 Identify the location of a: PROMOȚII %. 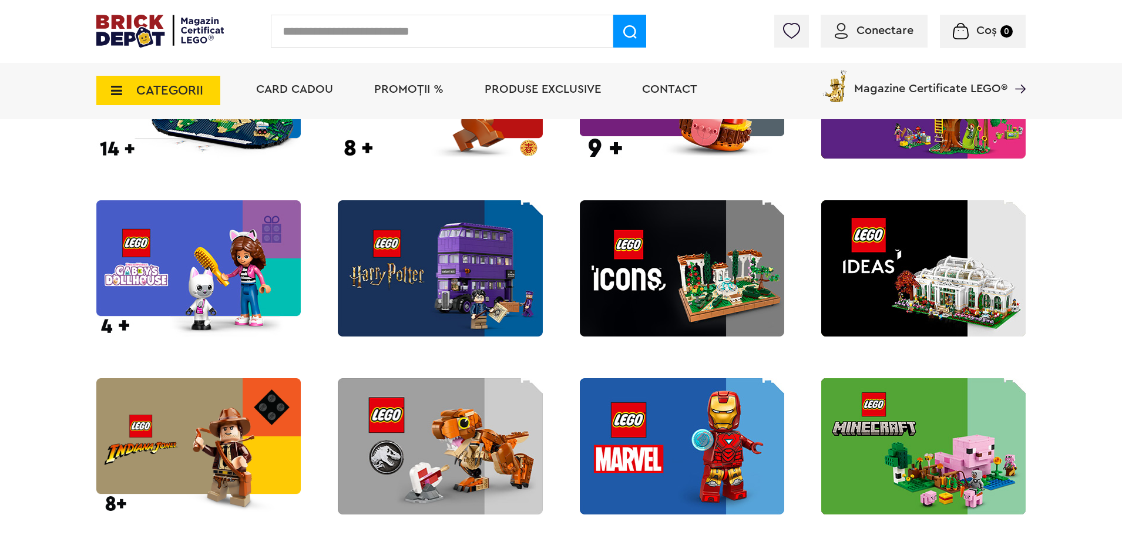
(409, 89).